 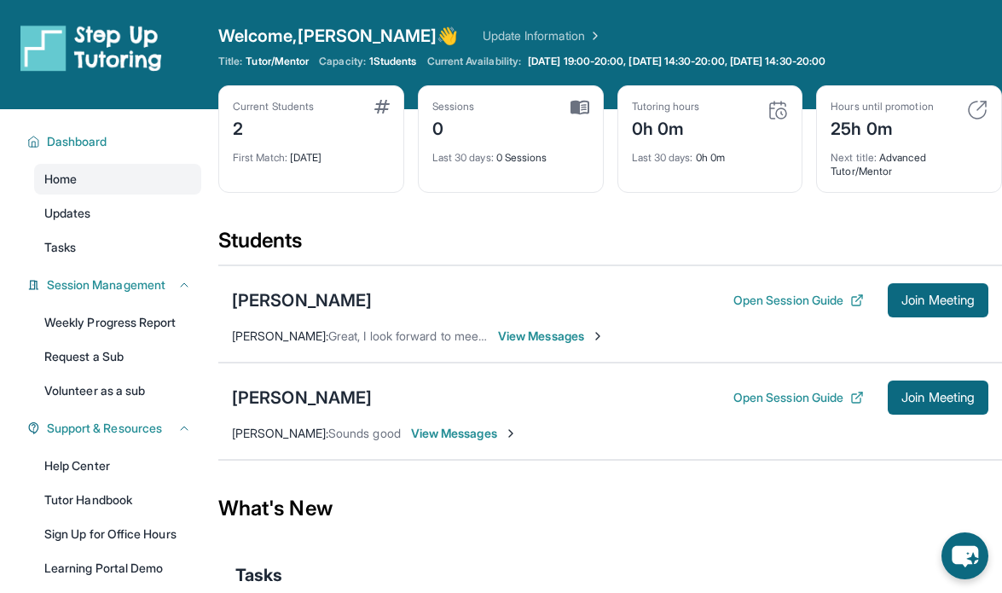 I want to click on span: Tutor/Mentor, so click(x=277, y=61).